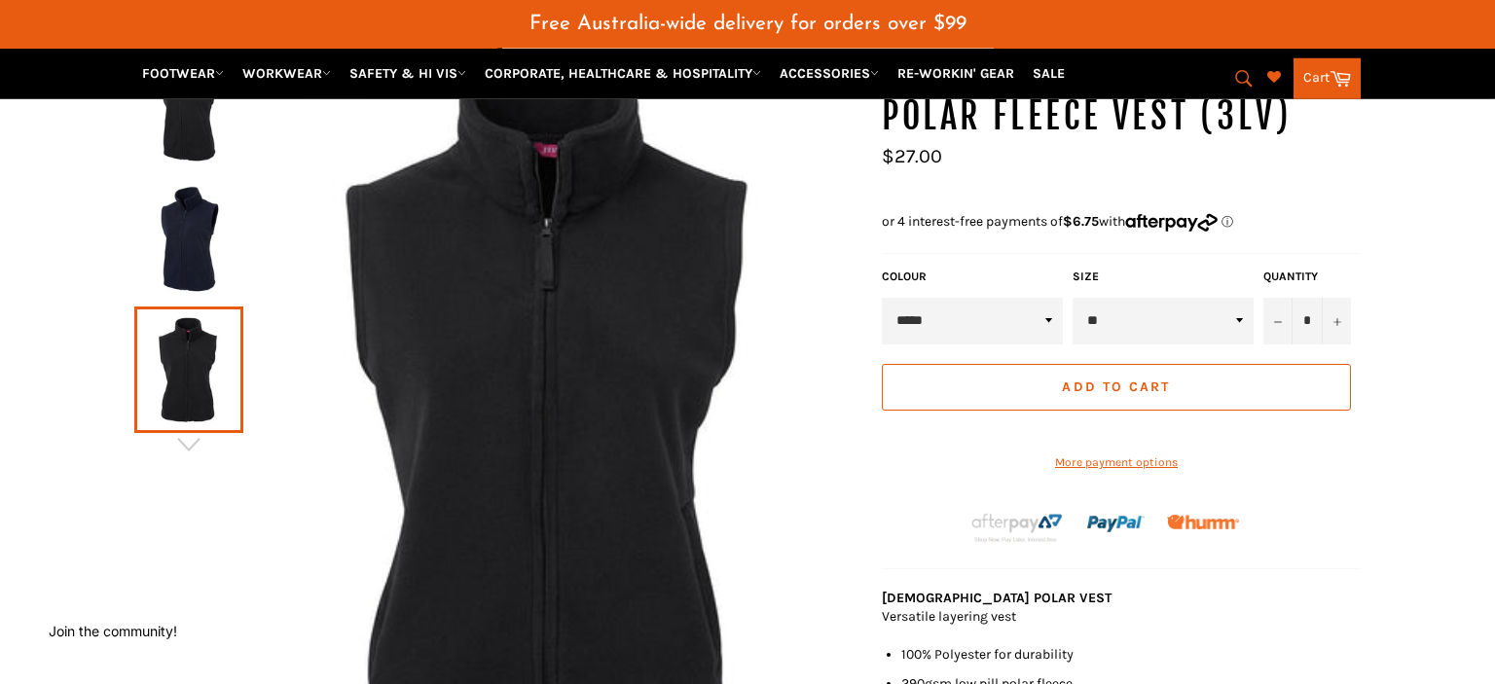 This screenshot has height=684, width=1495. What do you see at coordinates (748, 23) in the screenshot?
I see `span: Free Australia-wide delivery for orders over $99` at bounding box center [748, 23].